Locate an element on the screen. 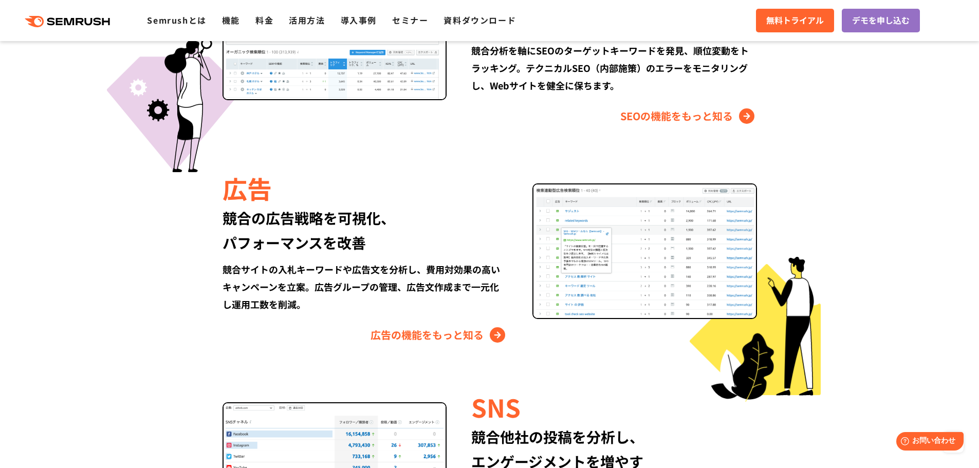 Image resolution: width=979 pixels, height=468 pixels. div: 競合の広告戦略を可視化、 パフォーマンスを改善 is located at coordinates (365, 230).